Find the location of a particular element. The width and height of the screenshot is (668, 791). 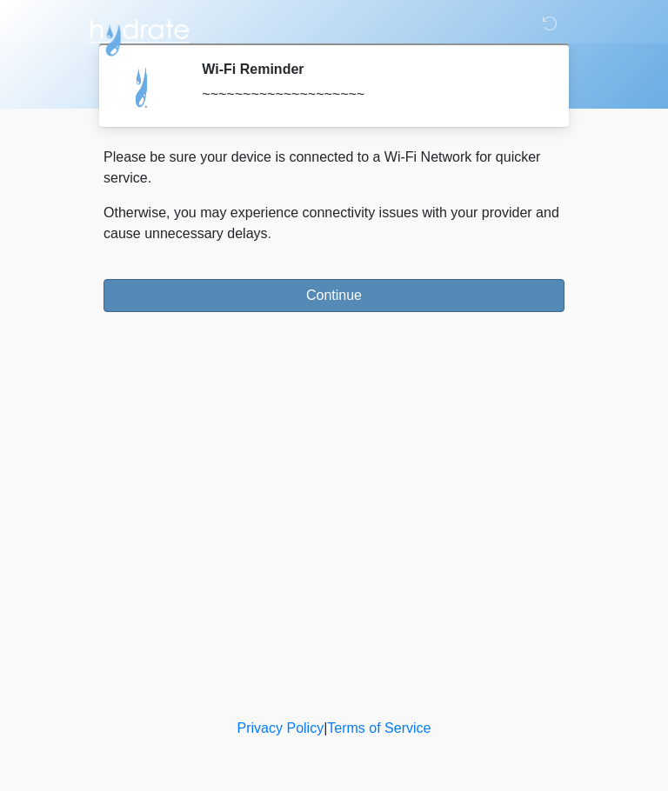

img: Agent Avatar is located at coordinates (143, 87).